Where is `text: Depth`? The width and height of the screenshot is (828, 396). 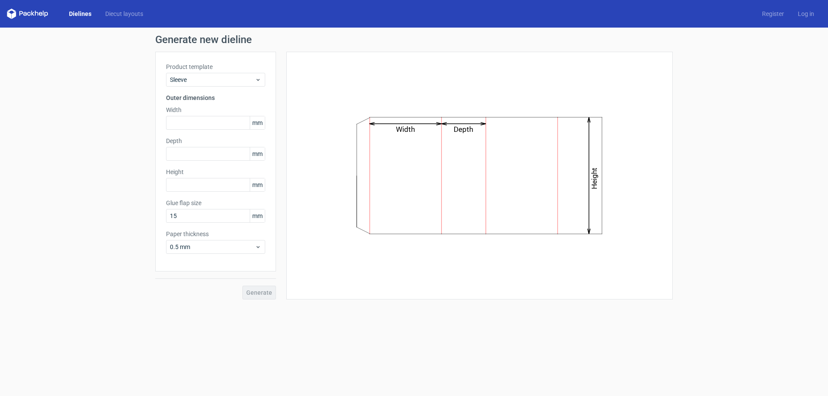 text: Depth is located at coordinates (464, 129).